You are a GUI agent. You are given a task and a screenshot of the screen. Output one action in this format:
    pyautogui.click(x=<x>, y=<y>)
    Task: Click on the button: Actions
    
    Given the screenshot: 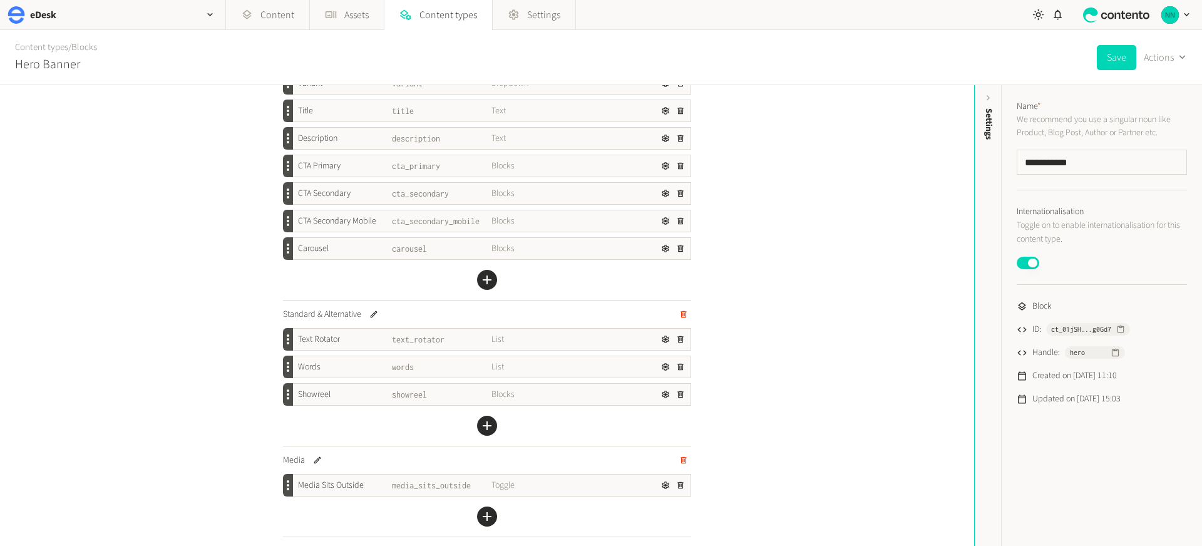 What is the action you would take?
    pyautogui.click(x=1165, y=58)
    